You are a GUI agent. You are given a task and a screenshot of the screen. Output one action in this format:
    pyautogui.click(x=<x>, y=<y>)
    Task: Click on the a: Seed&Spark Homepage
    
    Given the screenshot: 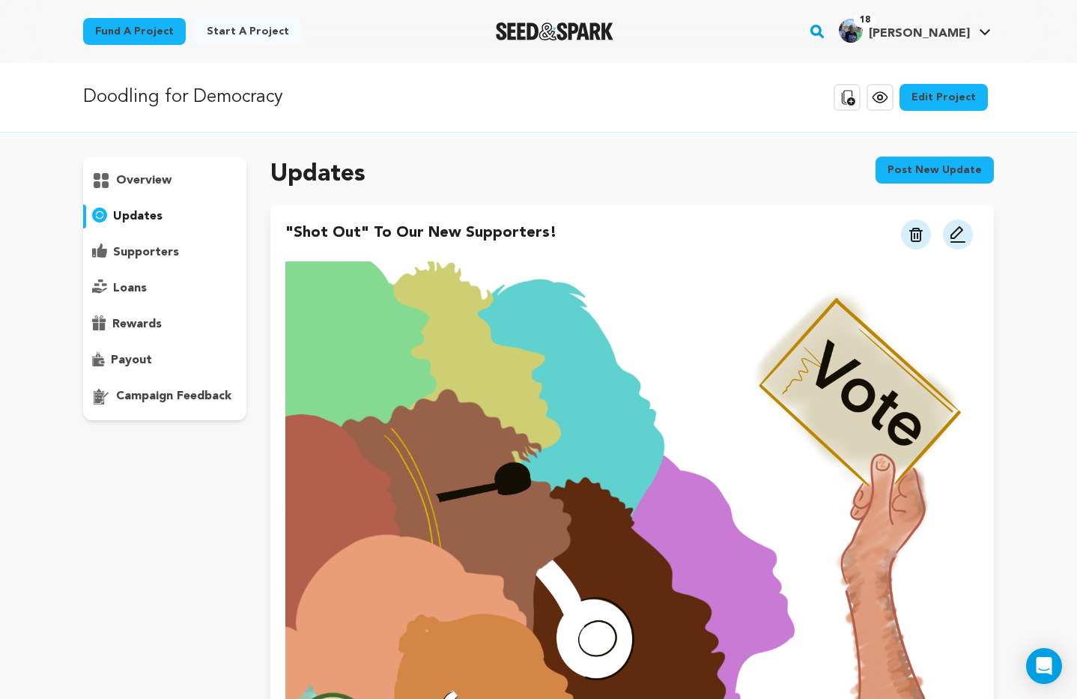 What is the action you would take?
    pyautogui.click(x=554, y=31)
    